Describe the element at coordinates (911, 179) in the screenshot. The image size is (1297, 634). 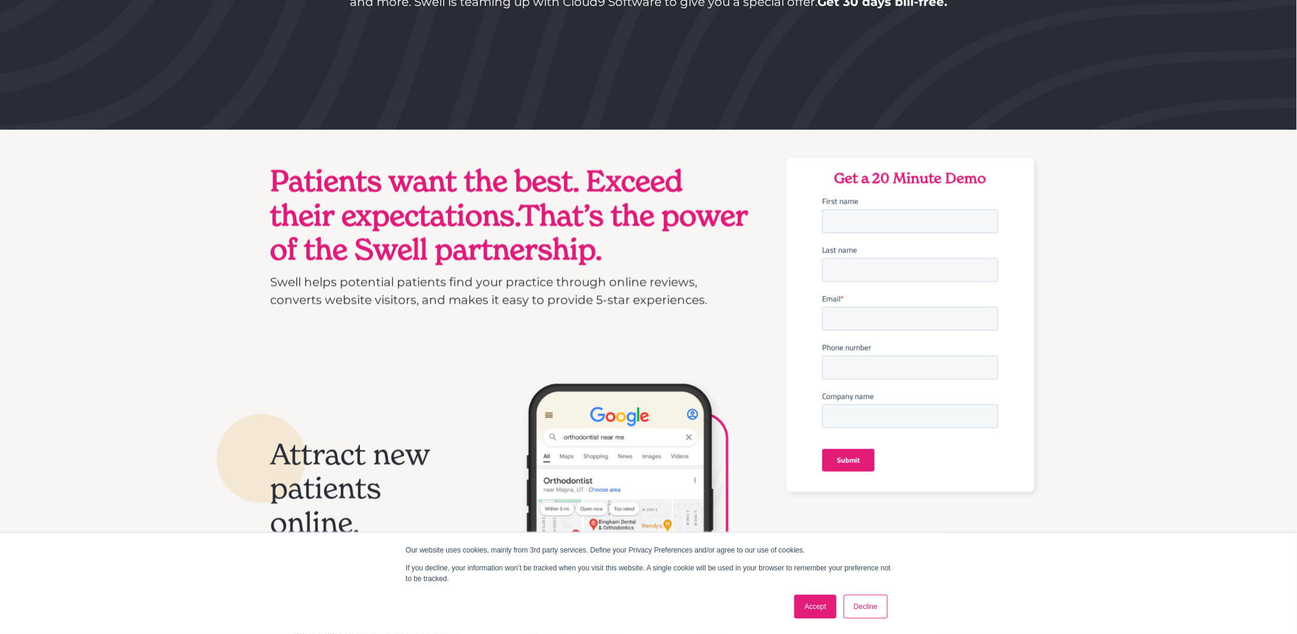
I see `div: Get a 20 Minute Demo` at that location.